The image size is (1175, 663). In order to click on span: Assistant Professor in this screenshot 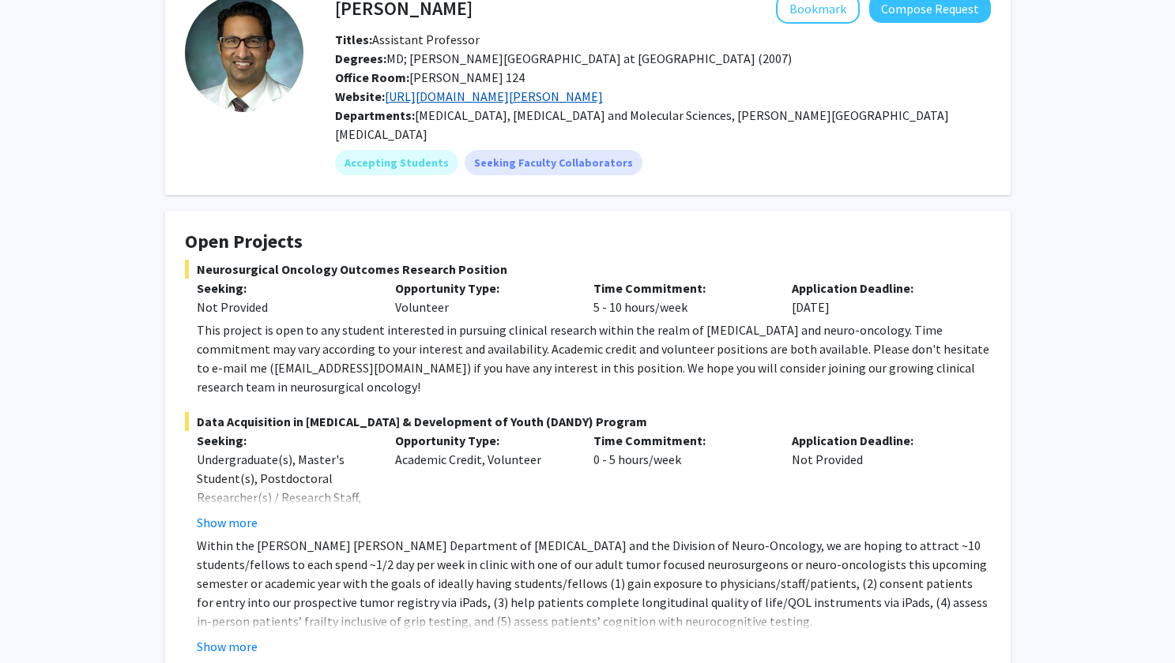, I will do `click(407, 39)`.